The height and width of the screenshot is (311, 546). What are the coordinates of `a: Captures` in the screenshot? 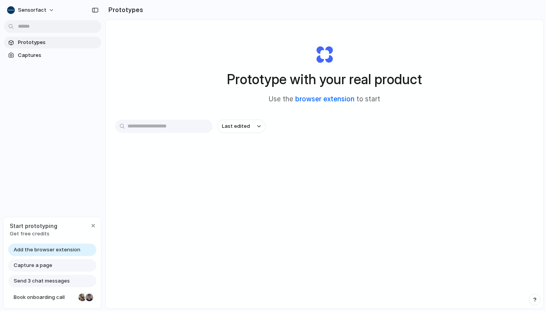 It's located at (53, 55).